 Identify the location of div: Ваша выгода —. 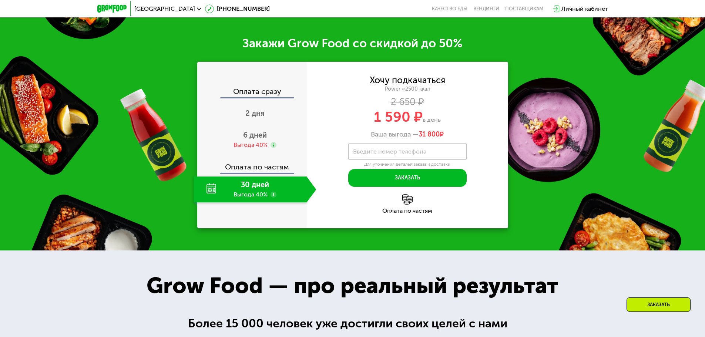
(408, 135).